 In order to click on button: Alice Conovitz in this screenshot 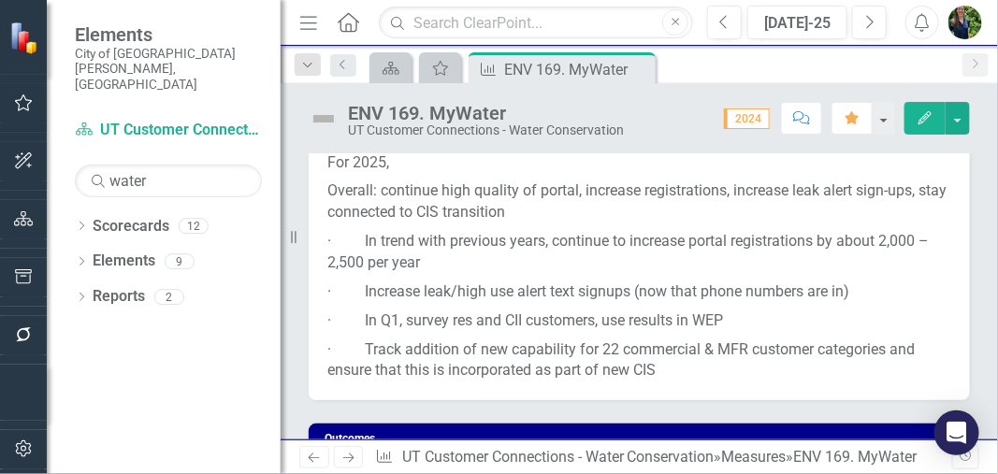, I will do `click(965, 22)`.